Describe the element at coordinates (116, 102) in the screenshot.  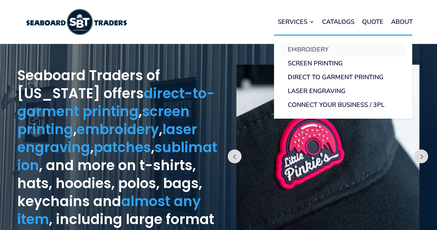
I see `a: direct-to-garment printing` at that location.